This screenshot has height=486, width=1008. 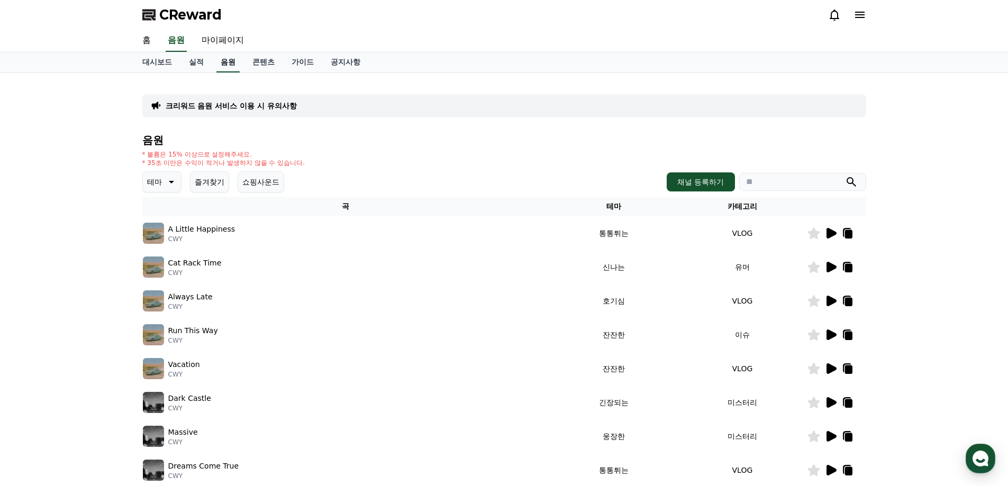 I want to click on a: CReward, so click(x=182, y=15).